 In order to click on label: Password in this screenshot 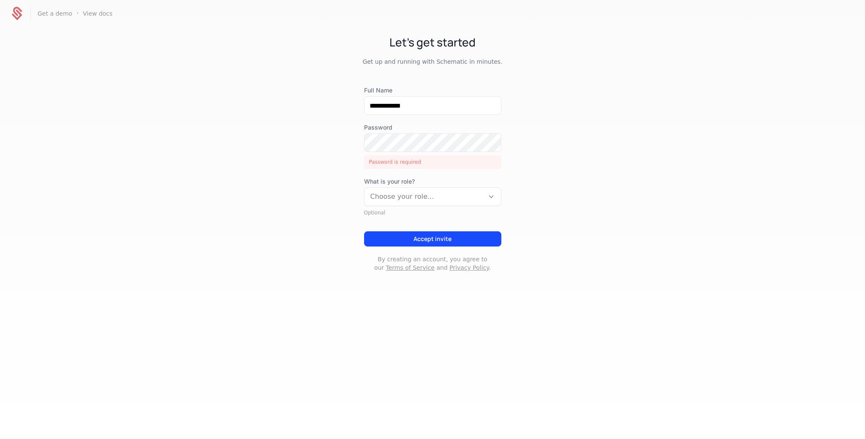, I will do `click(432, 128)`.